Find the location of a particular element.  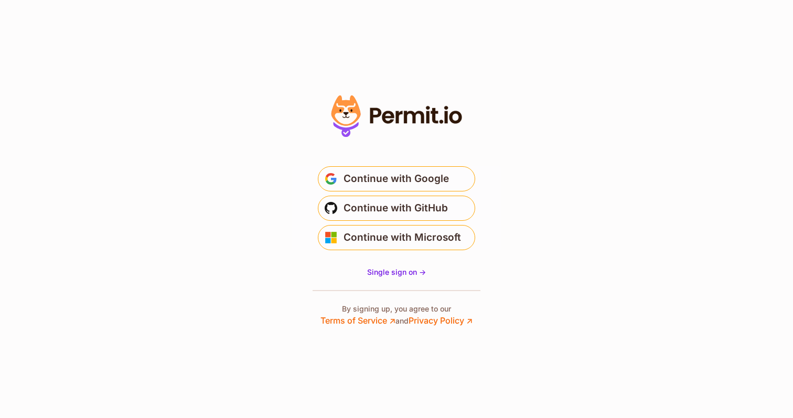

button: Continue with Google is located at coordinates (396, 179).